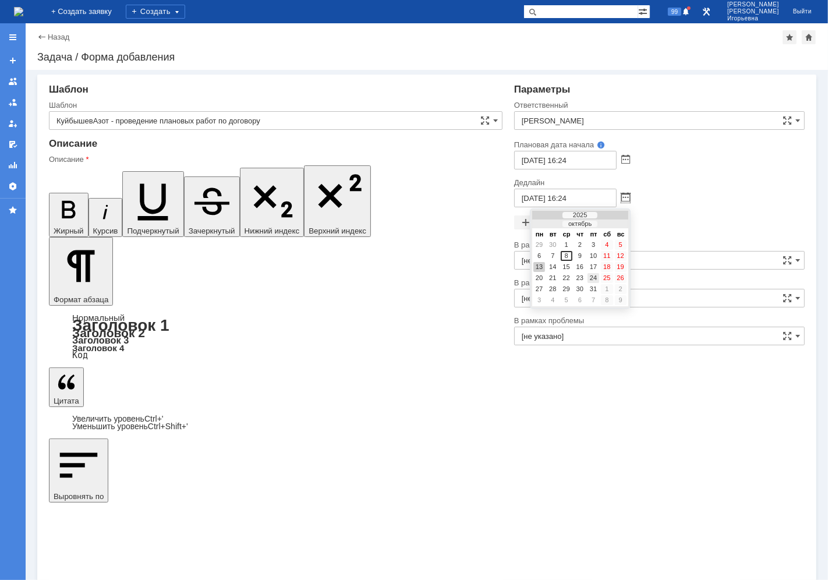 The height and width of the screenshot is (580, 828). Describe the element at coordinates (272, 202) in the screenshot. I see `button: Нижний индекс` at that location.